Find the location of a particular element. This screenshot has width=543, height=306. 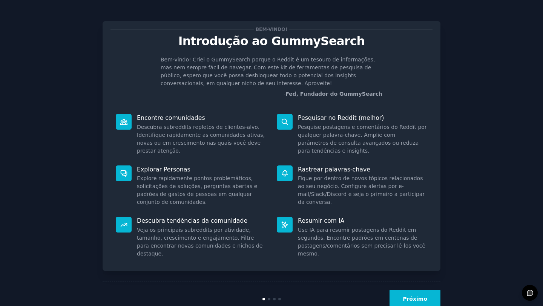

font: Explore rapidamente pontos problemáticos, solicitações de soluções, perguntas abertas e padrões d... is located at coordinates (197, 190).